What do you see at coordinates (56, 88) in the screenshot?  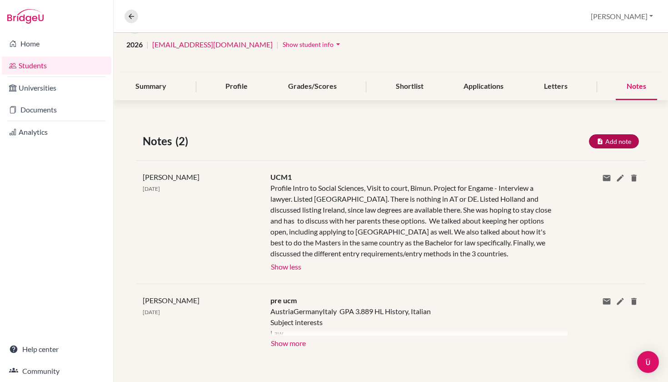 I see `a: Universities` at bounding box center [56, 88].